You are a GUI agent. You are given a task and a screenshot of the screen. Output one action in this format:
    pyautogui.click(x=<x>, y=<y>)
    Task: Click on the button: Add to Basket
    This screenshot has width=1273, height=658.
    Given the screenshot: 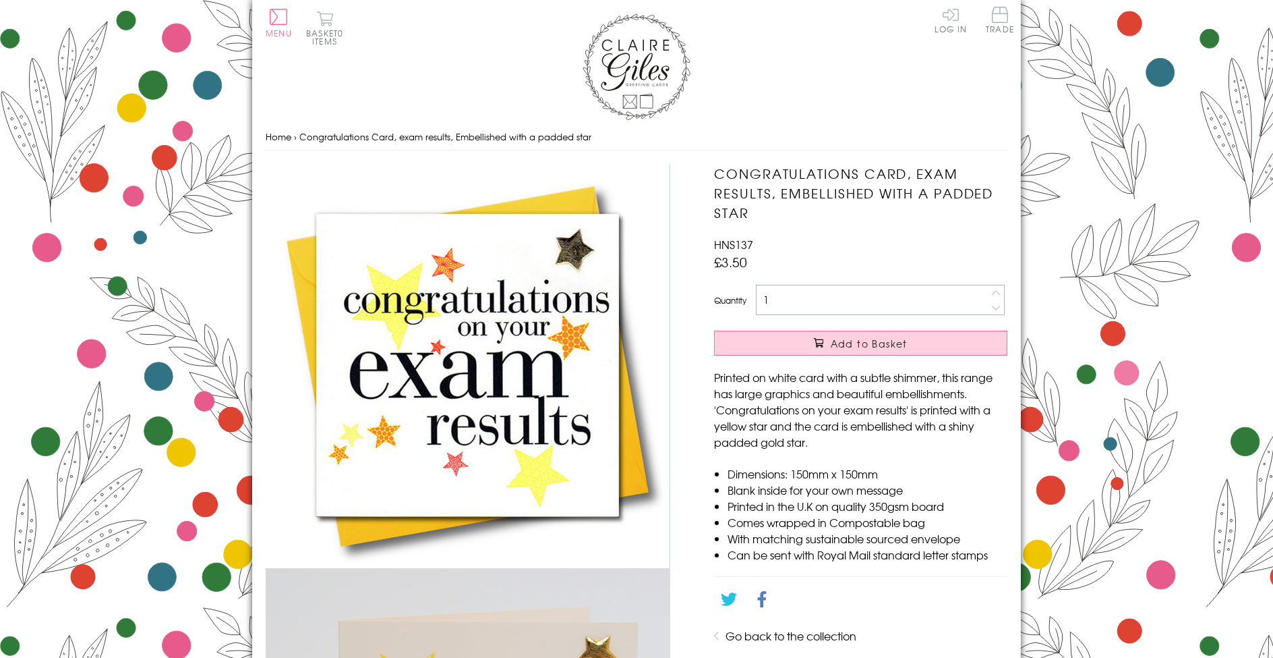 What is the action you would take?
    pyautogui.click(x=861, y=343)
    